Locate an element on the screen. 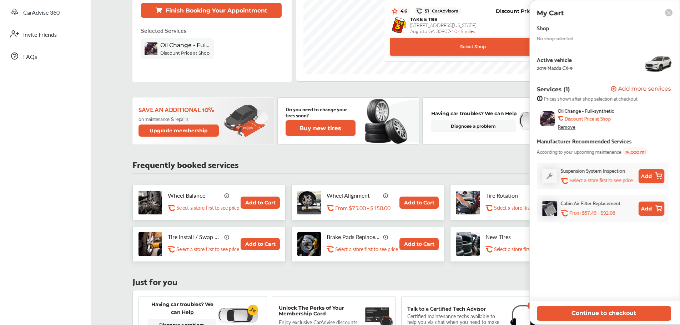 Image resolution: width=680 pixels, height=325 pixels. img: info-strock.ef5ea3fe.svg is located at coordinates (539, 98).